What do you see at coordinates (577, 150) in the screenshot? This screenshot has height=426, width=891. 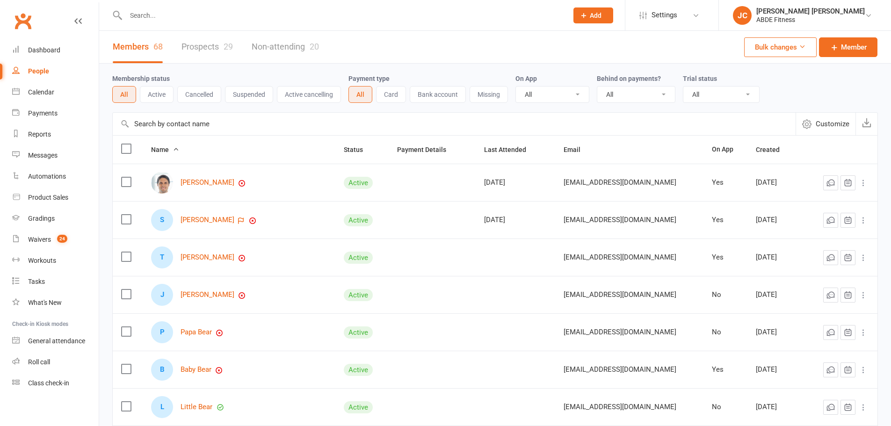 I see `button: Email` at bounding box center [577, 150].